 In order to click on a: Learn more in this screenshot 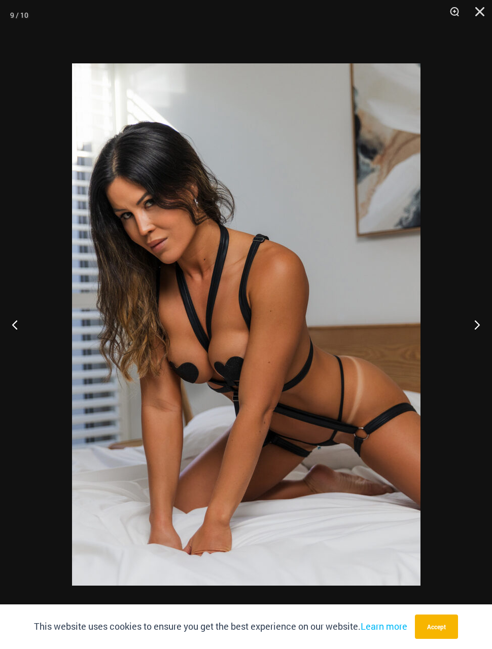, I will do `click(384, 626)`.